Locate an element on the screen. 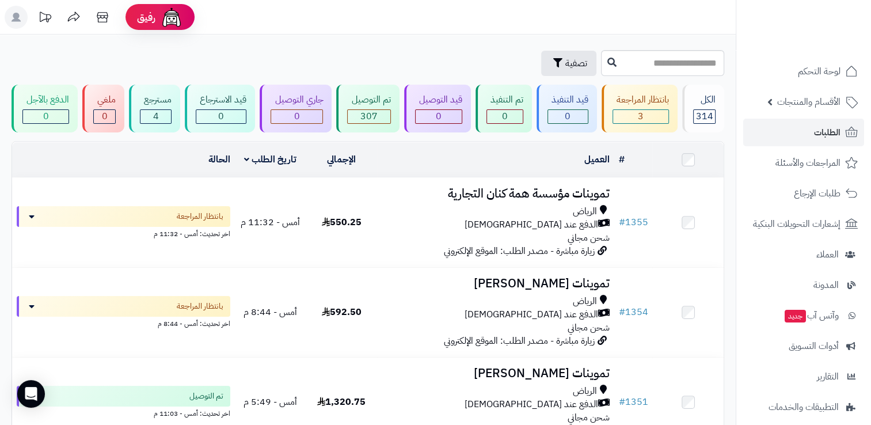  a: إشعارات التحويلات البنكية is located at coordinates (803, 224).